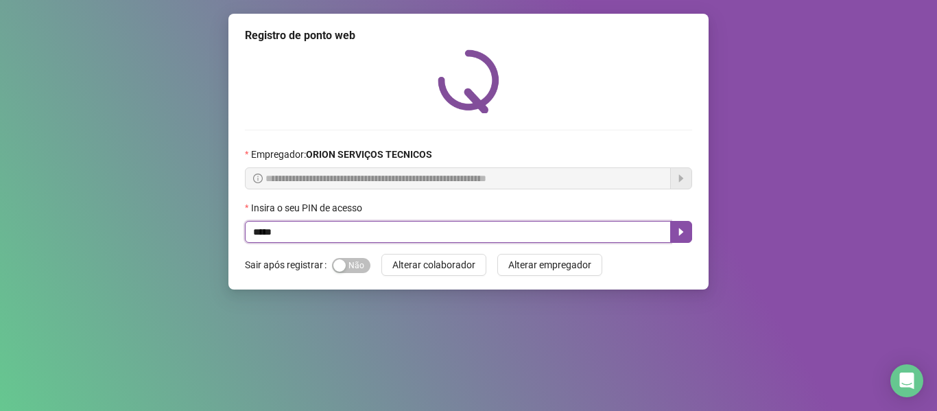 The height and width of the screenshot is (411, 937). Describe the element at coordinates (469, 36) in the screenshot. I see `div: Registro de ponto web` at that location.